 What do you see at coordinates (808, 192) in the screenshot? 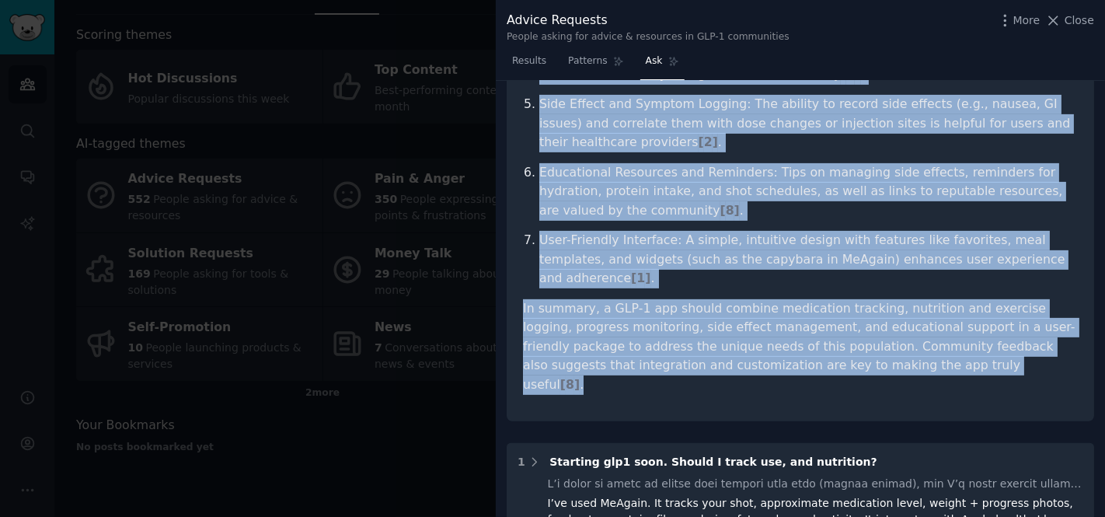
I see `p: Educational Resources and Reminders: Tips on managing side effects, reminders for hydration, prot...` at bounding box center [808, 192].